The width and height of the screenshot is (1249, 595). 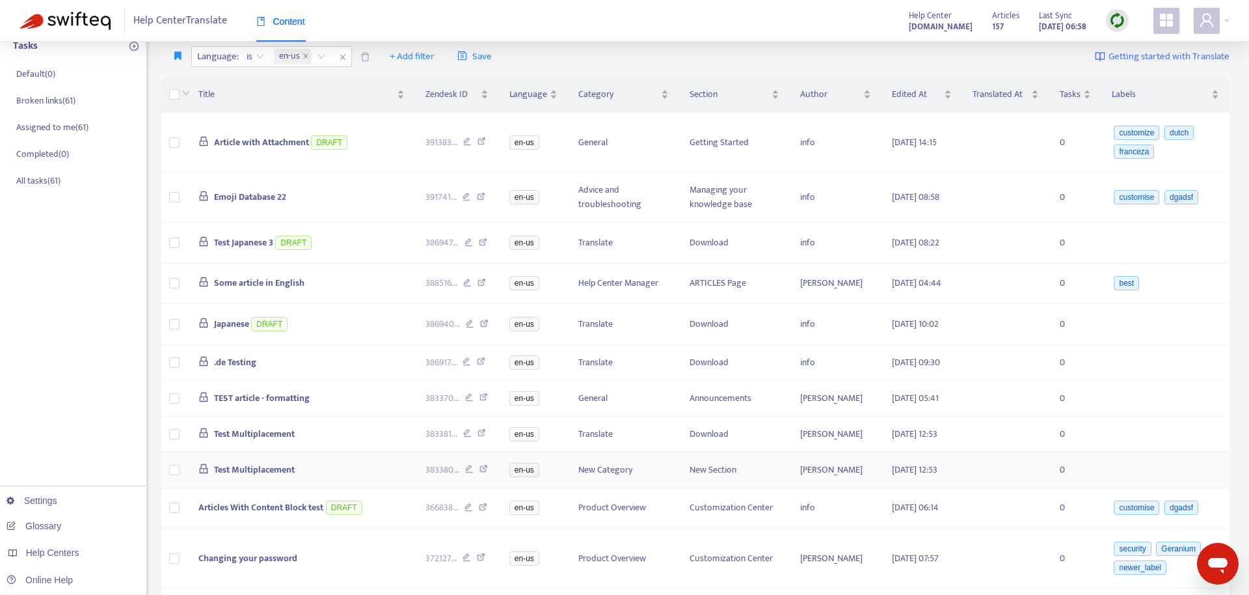 I want to click on span: 391383 ..., so click(x=441, y=142).